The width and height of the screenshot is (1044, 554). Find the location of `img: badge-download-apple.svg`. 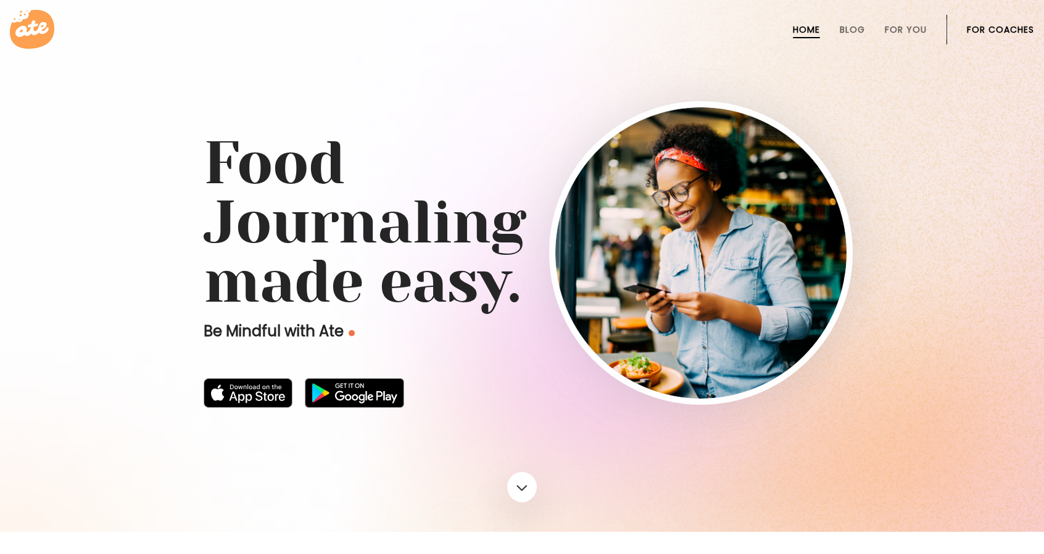

img: badge-download-apple.svg is located at coordinates (248, 393).